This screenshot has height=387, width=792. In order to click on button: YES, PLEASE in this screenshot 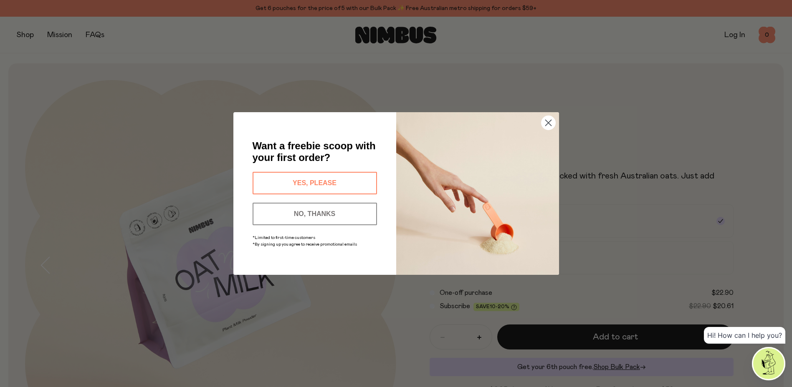, I will do `click(315, 183)`.